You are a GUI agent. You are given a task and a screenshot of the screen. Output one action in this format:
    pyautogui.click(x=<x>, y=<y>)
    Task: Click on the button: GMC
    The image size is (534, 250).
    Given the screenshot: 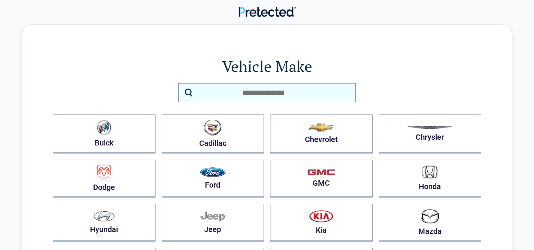 What is the action you would take?
    pyautogui.click(x=321, y=179)
    